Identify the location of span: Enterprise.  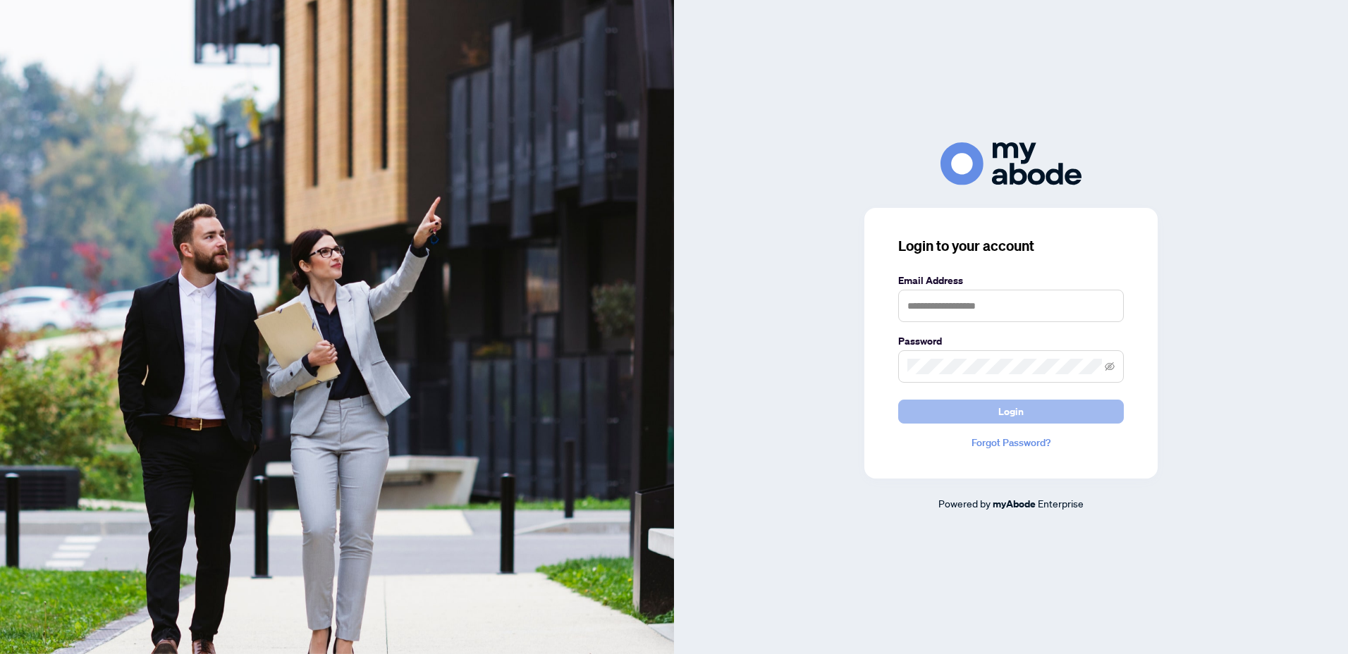
(1060, 503).